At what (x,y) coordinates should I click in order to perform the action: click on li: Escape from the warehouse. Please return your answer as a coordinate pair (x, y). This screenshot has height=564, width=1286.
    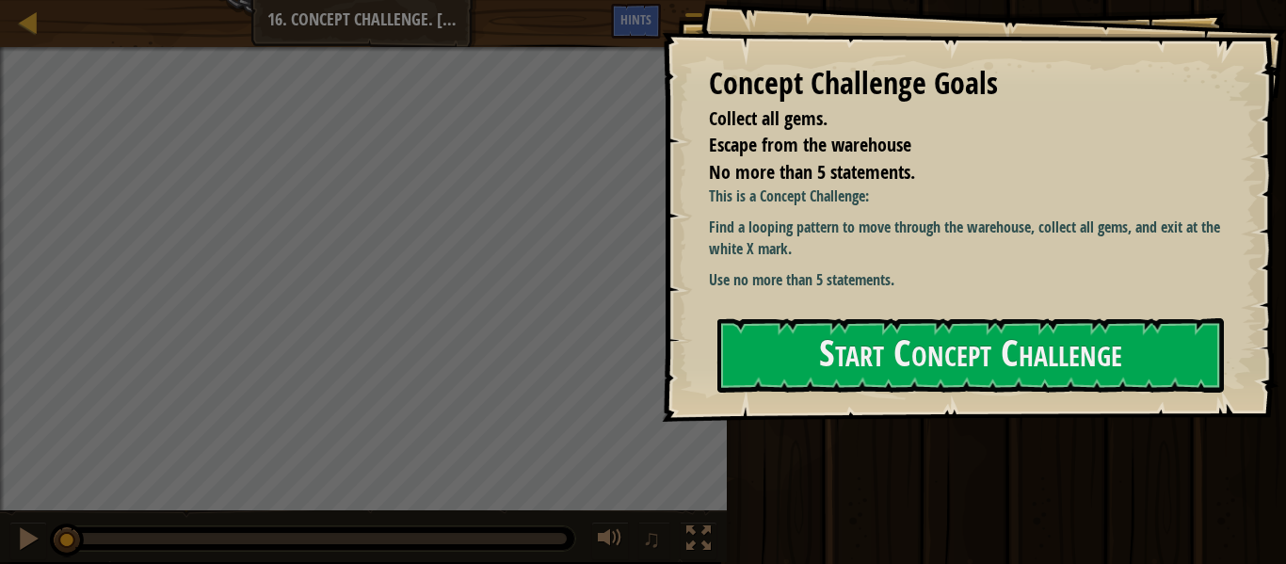
    Looking at the image, I should click on (950, 145).